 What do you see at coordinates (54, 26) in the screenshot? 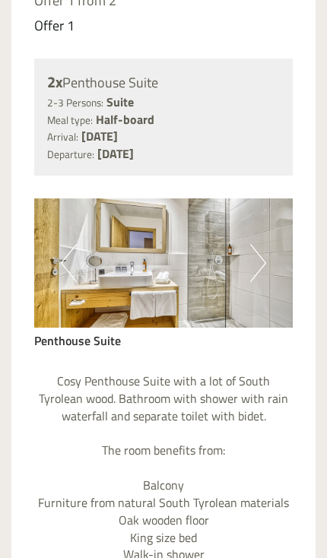
I see `div: Offer 1` at bounding box center [54, 26].